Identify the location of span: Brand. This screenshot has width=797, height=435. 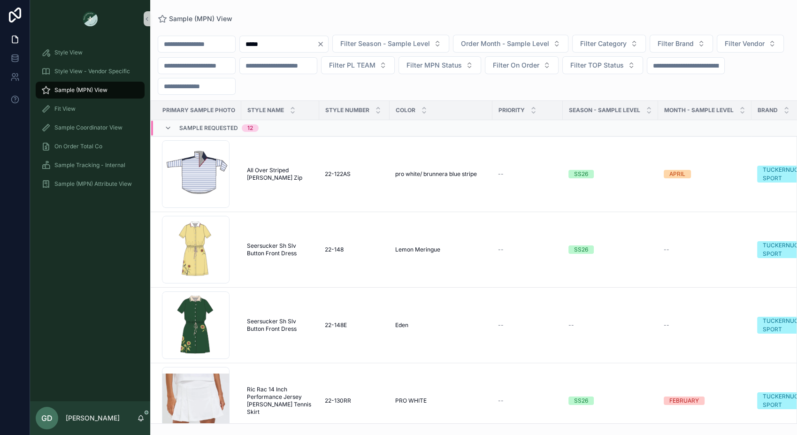
(767, 110).